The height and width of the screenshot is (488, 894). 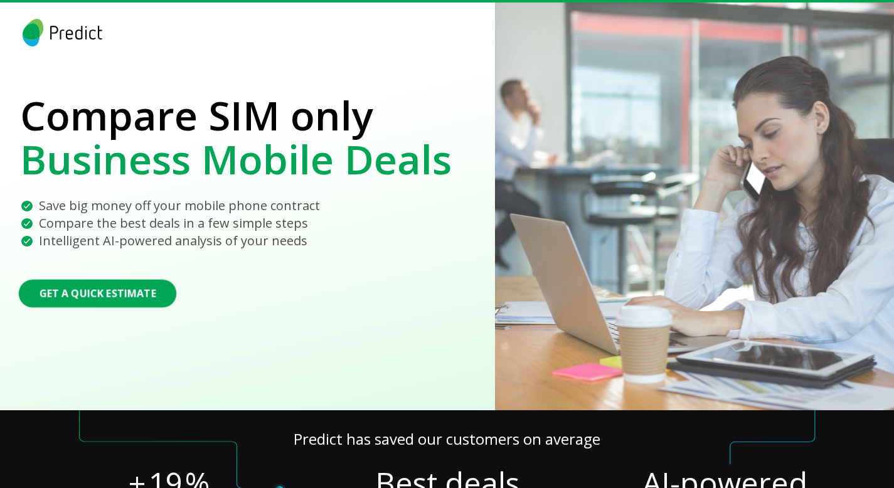 What do you see at coordinates (236, 159) in the screenshot?
I see `p: Business Mobile Deals` at bounding box center [236, 159].